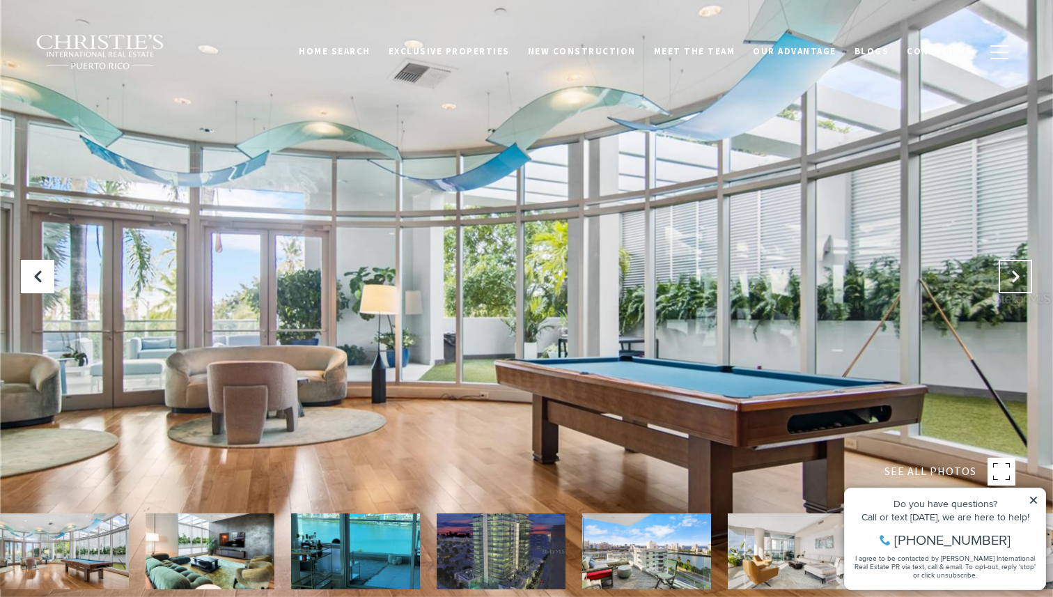 The height and width of the screenshot is (597, 1053). What do you see at coordinates (582, 52) in the screenshot?
I see `a: New Construction` at bounding box center [582, 52].